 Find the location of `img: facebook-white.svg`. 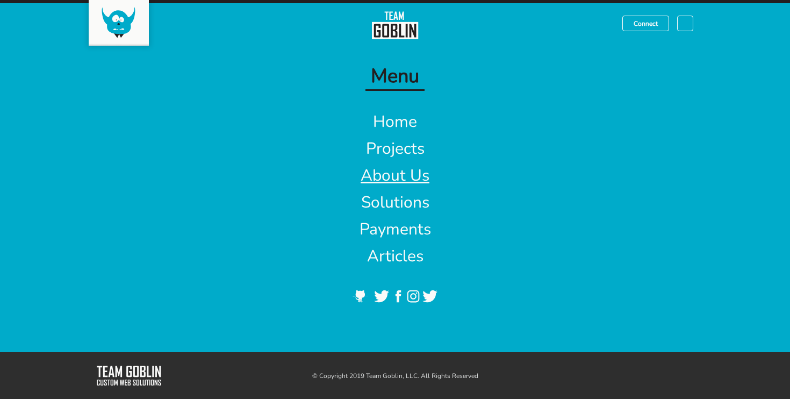

img: facebook-white.svg is located at coordinates (398, 296).